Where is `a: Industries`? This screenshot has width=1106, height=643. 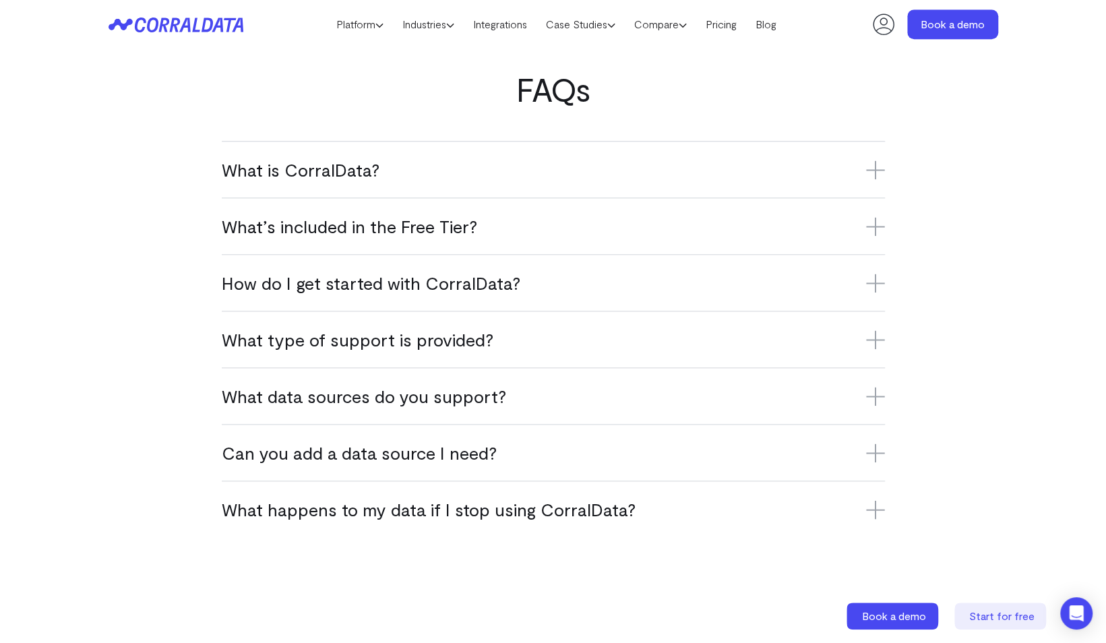
a: Industries is located at coordinates (428, 24).